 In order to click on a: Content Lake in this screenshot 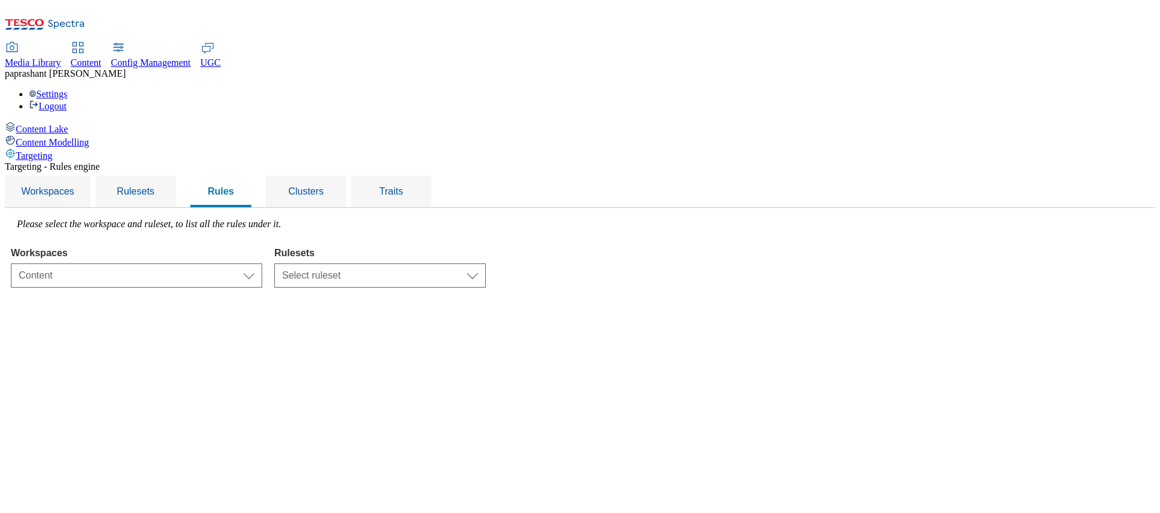, I will do `click(580, 128)`.